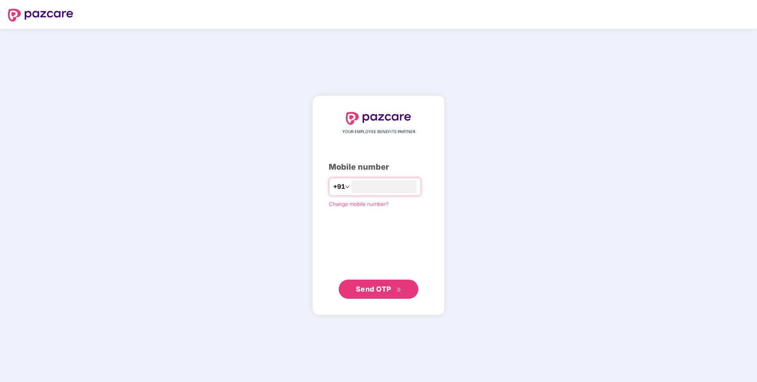  I want to click on a: Change mobile number?, so click(359, 204).